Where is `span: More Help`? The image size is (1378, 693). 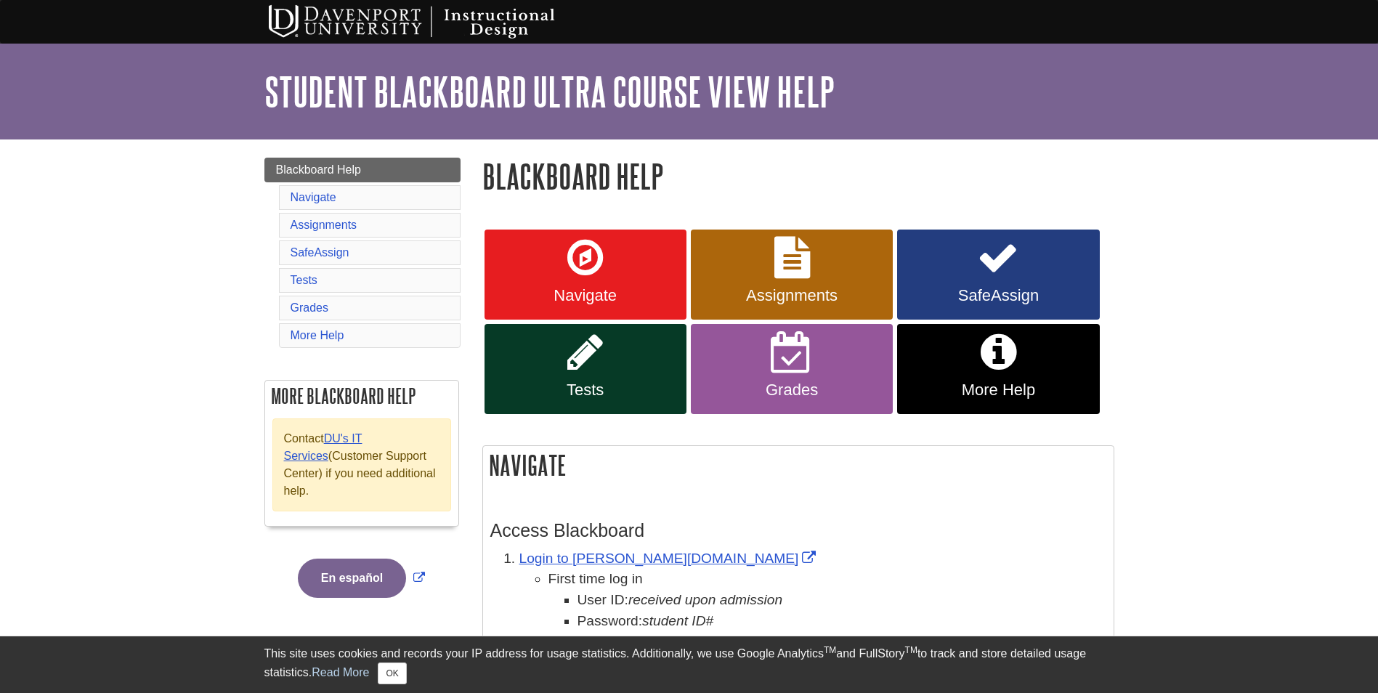
span: More Help is located at coordinates (998, 390).